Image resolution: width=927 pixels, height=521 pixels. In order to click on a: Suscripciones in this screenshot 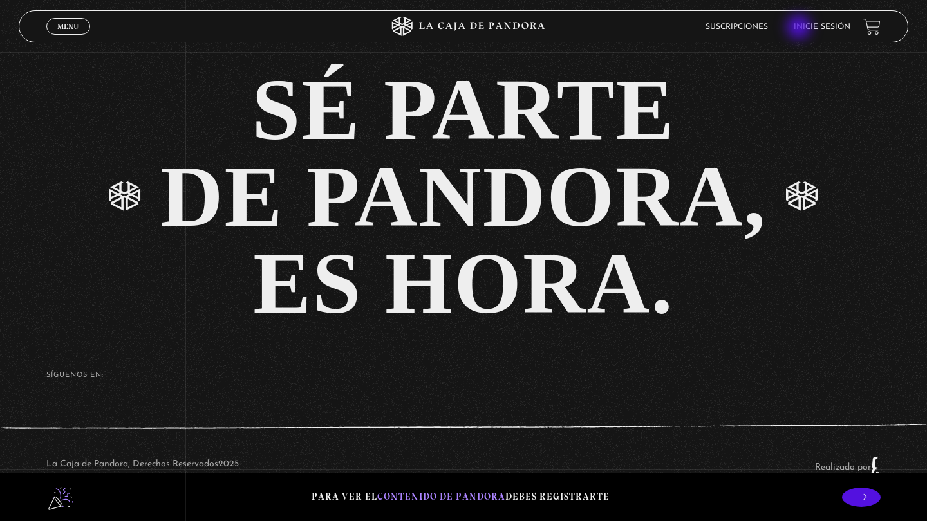, I will do `click(736, 27)`.